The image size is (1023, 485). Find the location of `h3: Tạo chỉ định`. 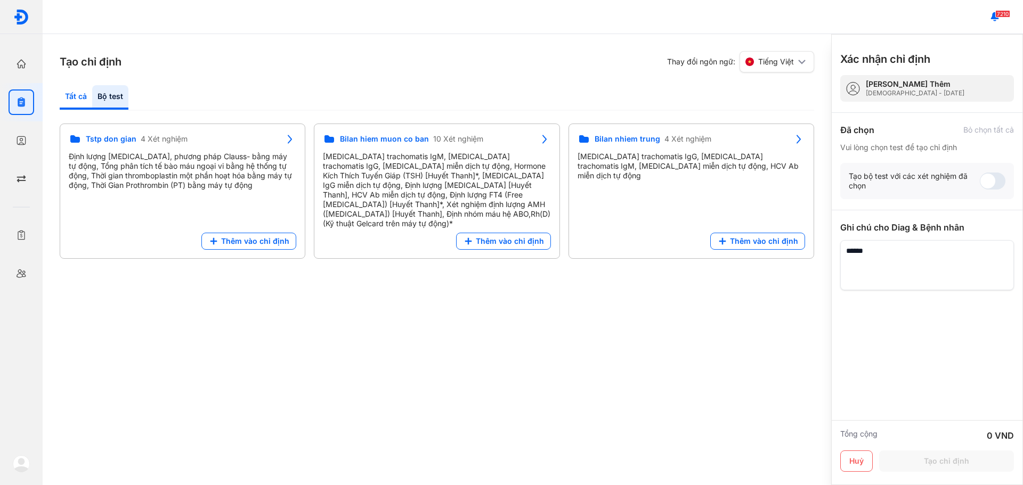

h3: Tạo chỉ định is located at coordinates (91, 62).